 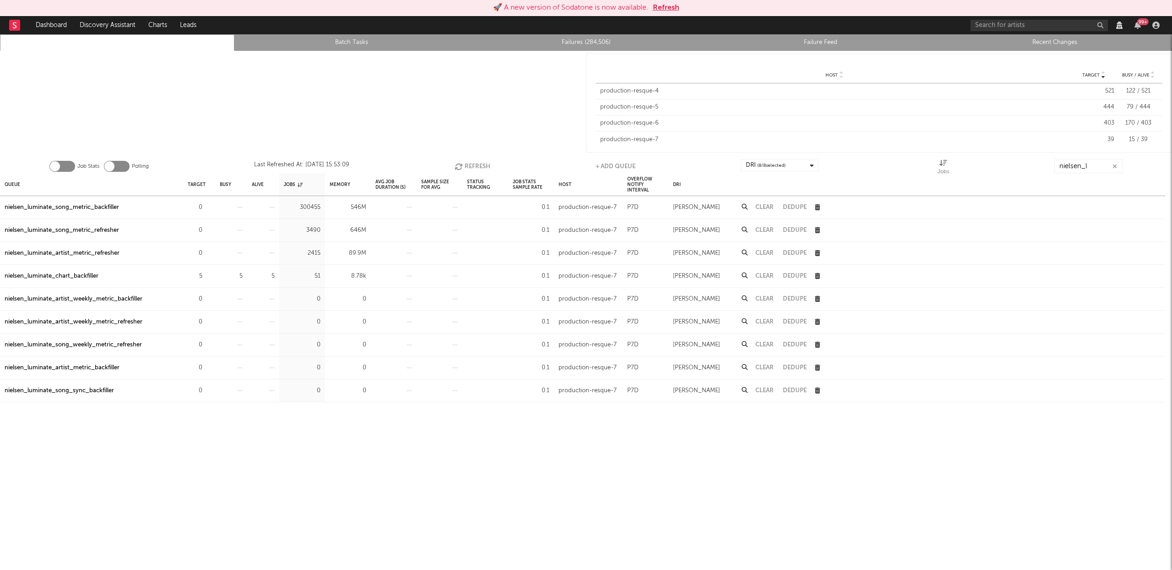 I want to click on div: Job Stats Sample Rate, so click(x=531, y=184).